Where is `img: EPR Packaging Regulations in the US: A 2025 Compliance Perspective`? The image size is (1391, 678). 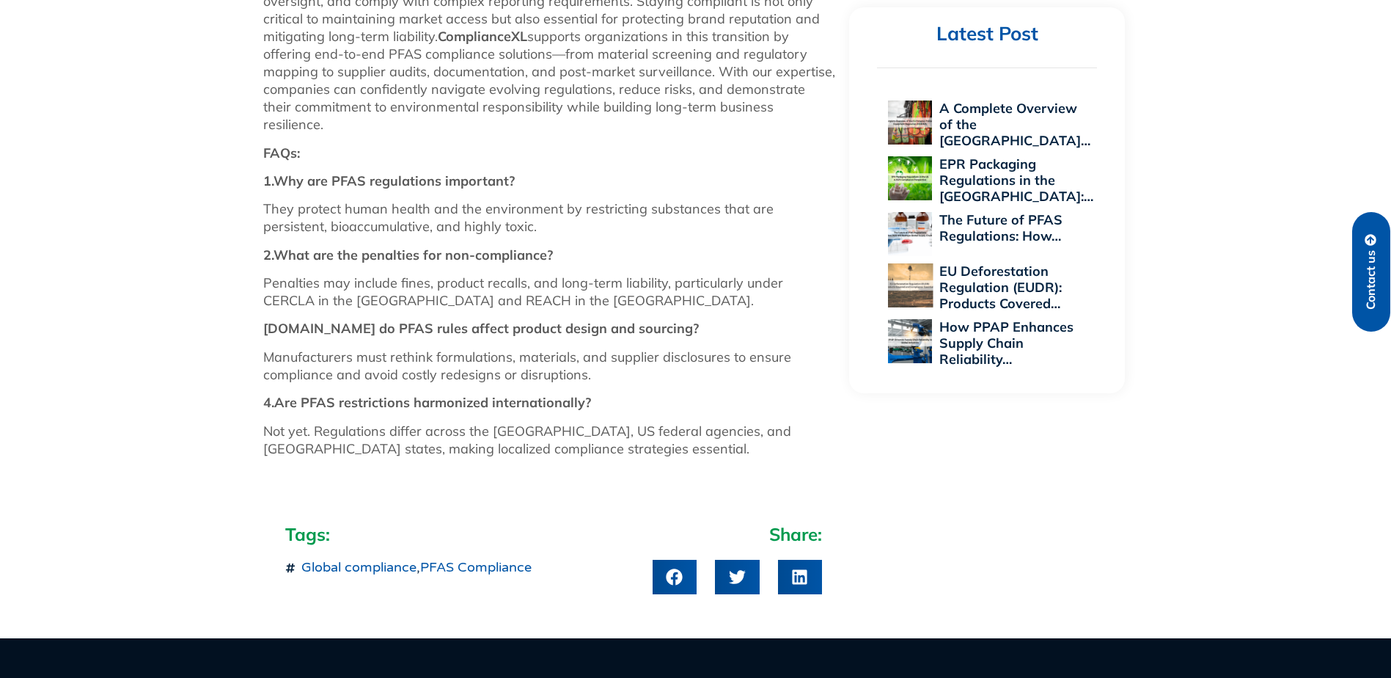
img: EPR Packaging Regulations in the US: A 2025 Compliance Perspective is located at coordinates (910, 178).